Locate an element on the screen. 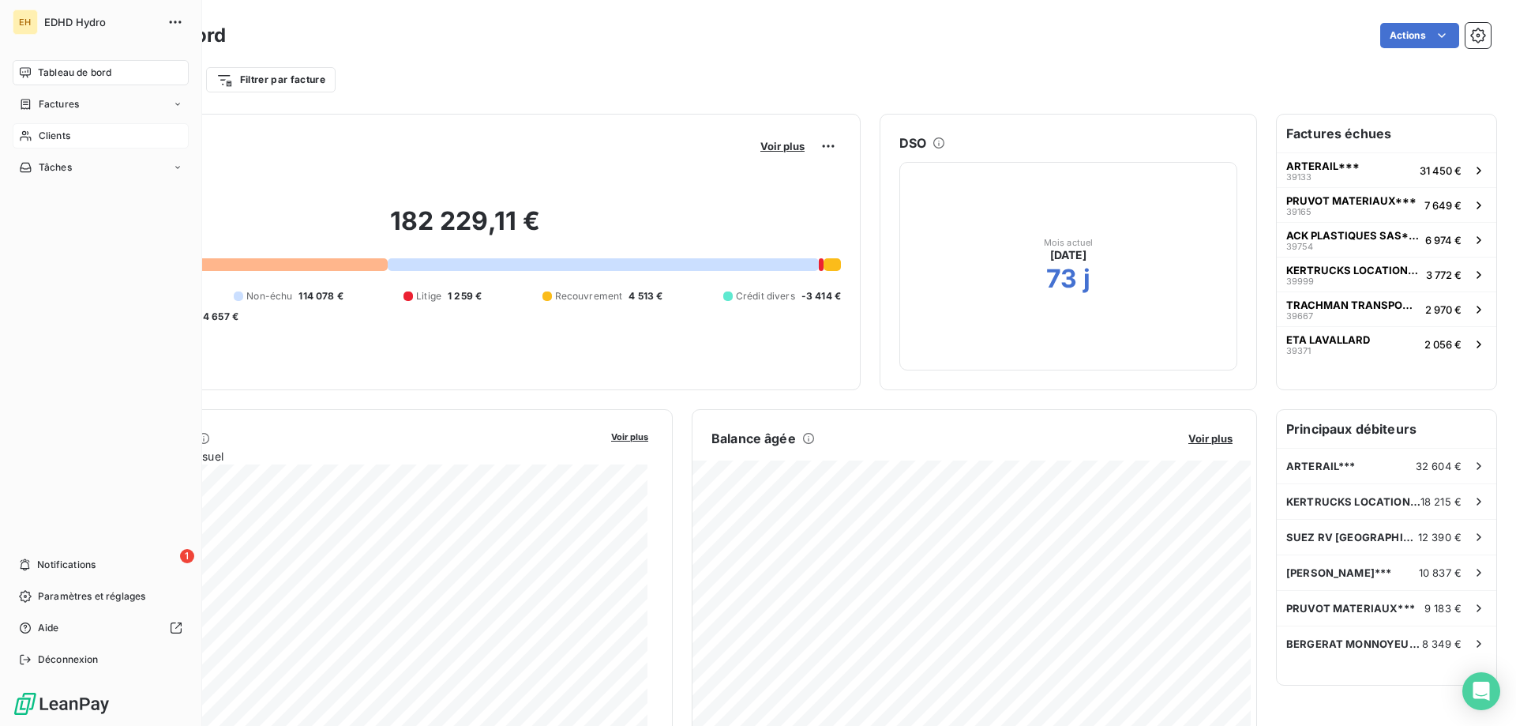 Image resolution: width=1516 pixels, height=726 pixels. span: EDHD Hydro is located at coordinates (101, 22).